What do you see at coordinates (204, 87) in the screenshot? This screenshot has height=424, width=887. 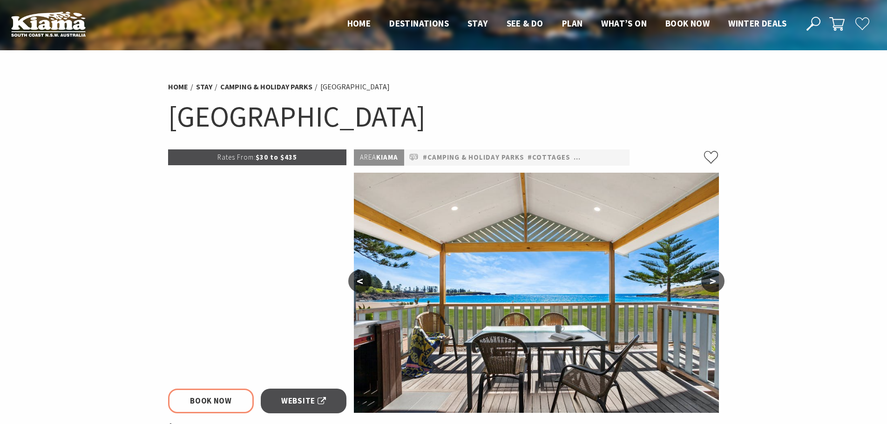 I see `a: Stay` at bounding box center [204, 87].